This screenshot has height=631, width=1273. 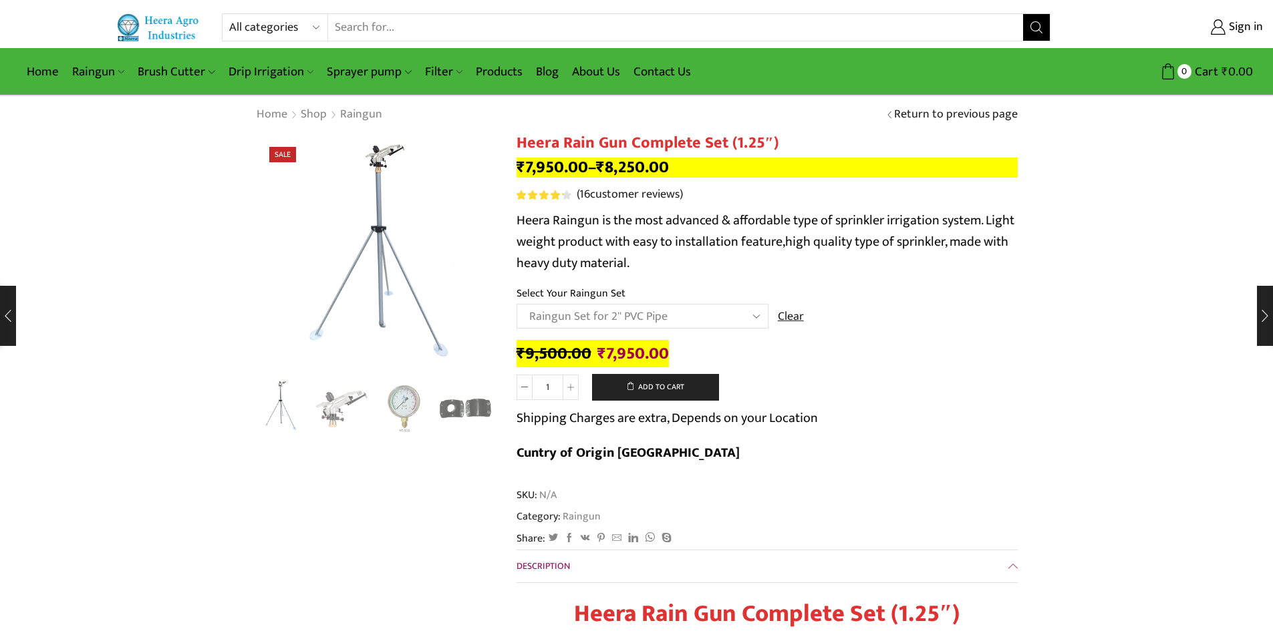 I want to click on button: Search button, so click(x=1036, y=27).